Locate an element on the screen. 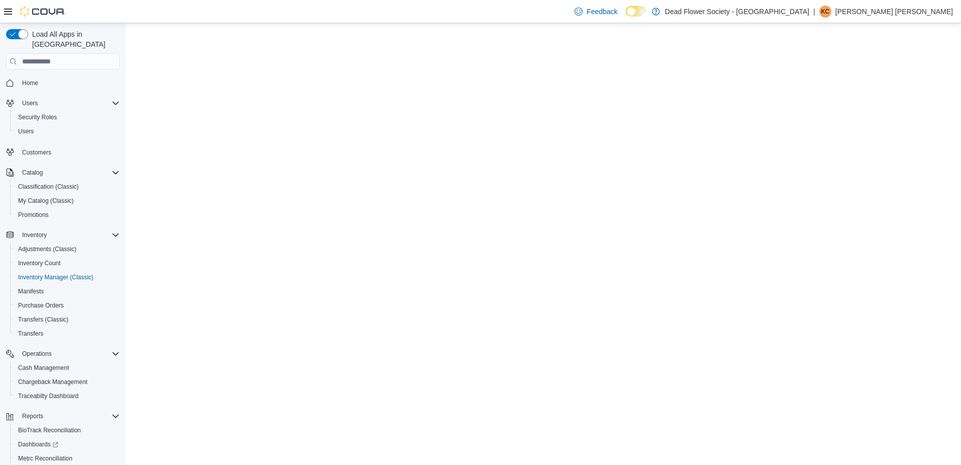 The width and height of the screenshot is (961, 465). button: Chargeback Management is located at coordinates (67, 382).